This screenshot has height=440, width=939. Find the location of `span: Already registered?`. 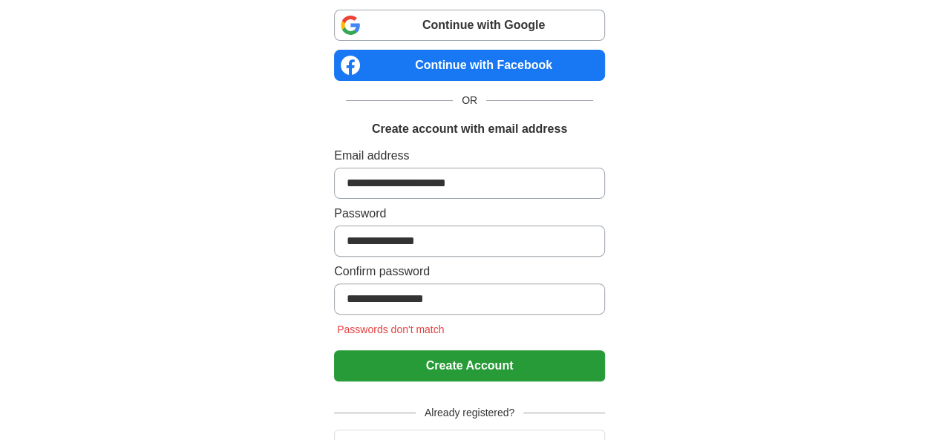

span: Already registered? is located at coordinates (469, 413).